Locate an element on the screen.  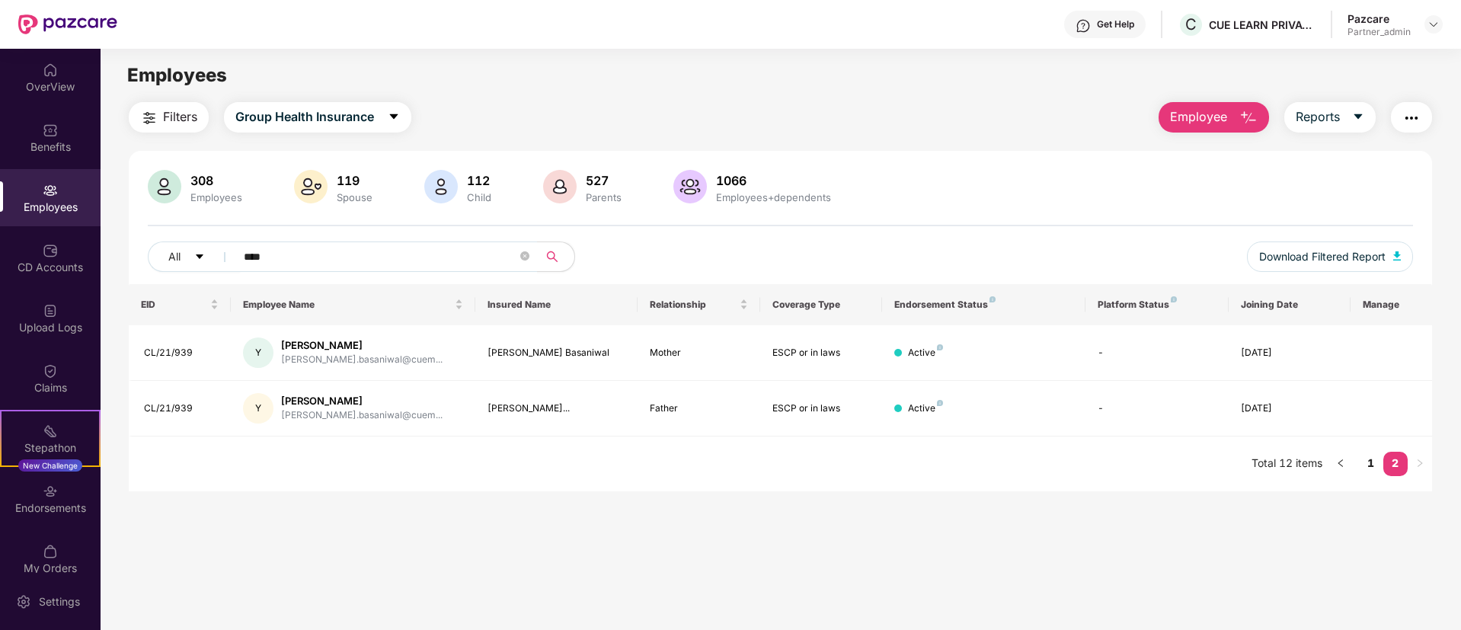
img: svg+xml;base64,PHN2ZyBpZD0iU2V0dGluZy0yMHgyMCIgeG1sbnM9Imh0dHA6Ly93d3cudzMub3JnLzIwMDAvc3ZnIiB3aW... is located at coordinates (24, 602).